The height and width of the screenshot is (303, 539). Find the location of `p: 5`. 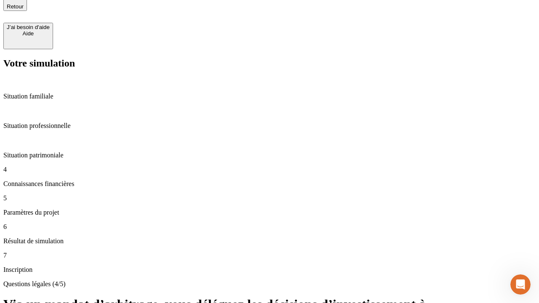

p: 5 is located at coordinates (269, 198).